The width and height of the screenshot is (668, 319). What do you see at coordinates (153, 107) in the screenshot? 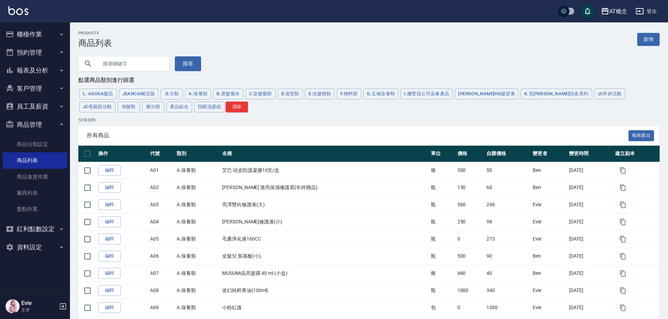
I see `button: 樂分期` at bounding box center [153, 107].